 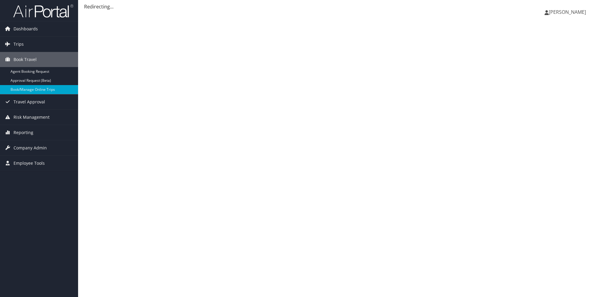 I want to click on span: Employee Tools, so click(x=29, y=163).